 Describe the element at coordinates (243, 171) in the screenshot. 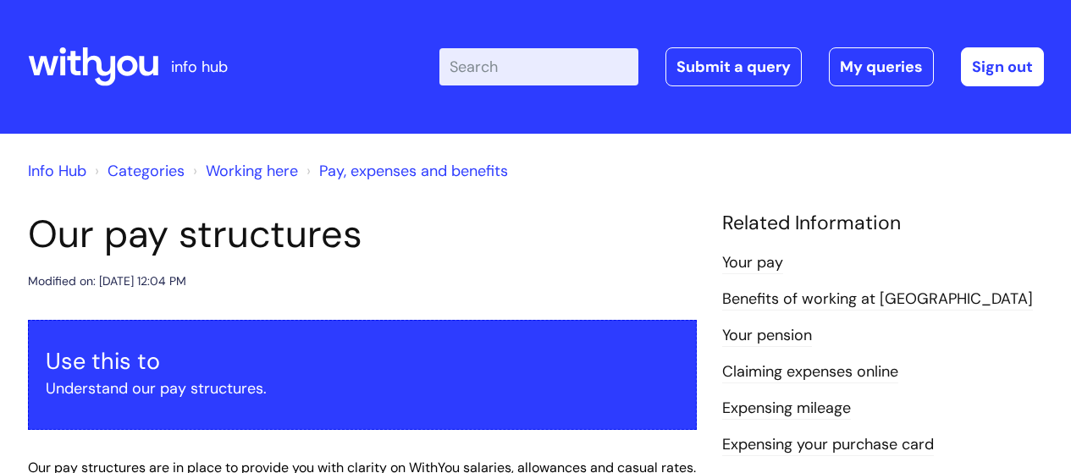

I see `li: Working here` at that location.